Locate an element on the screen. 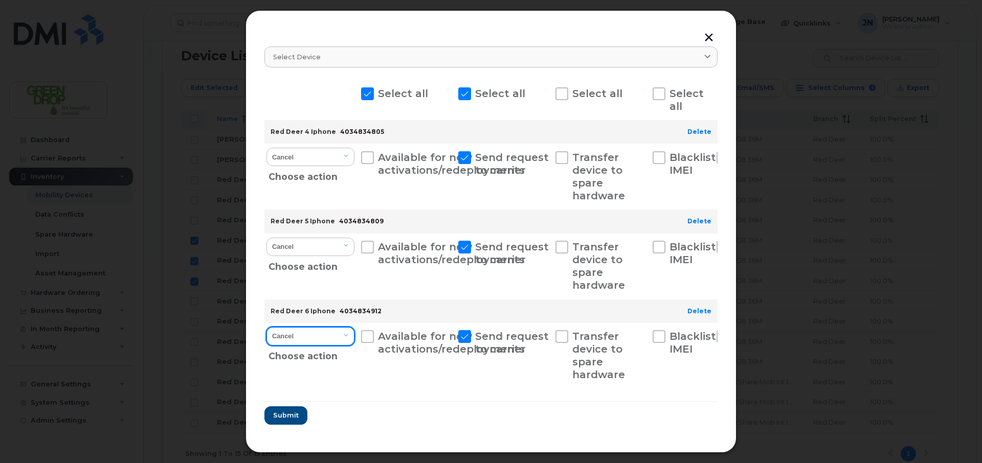 This screenshot has width=982, height=463. strong: Red Deer 6 Iphone is located at coordinates (303, 311).